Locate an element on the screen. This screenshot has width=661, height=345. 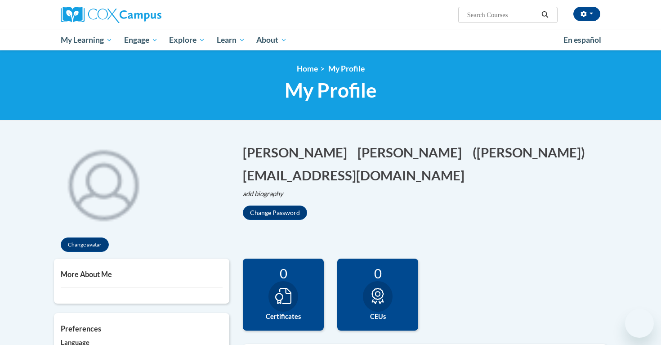
button: Account Settings is located at coordinates (587, 14).